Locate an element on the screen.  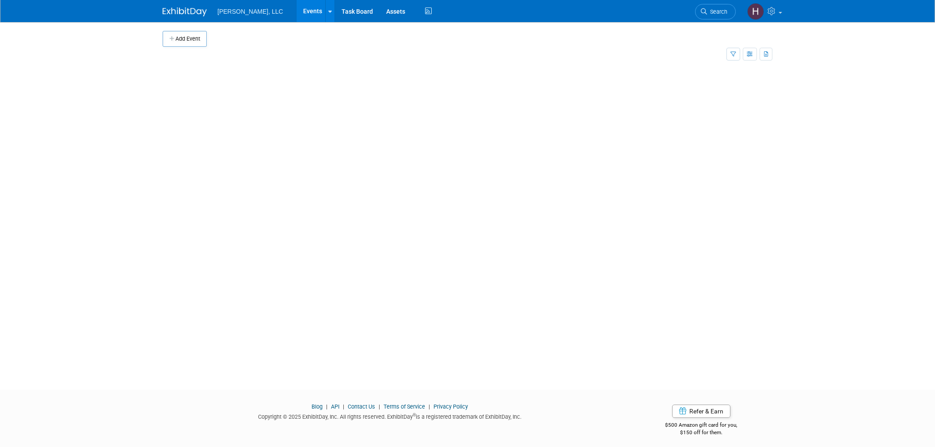
img: ExhibitDay is located at coordinates (185, 12).